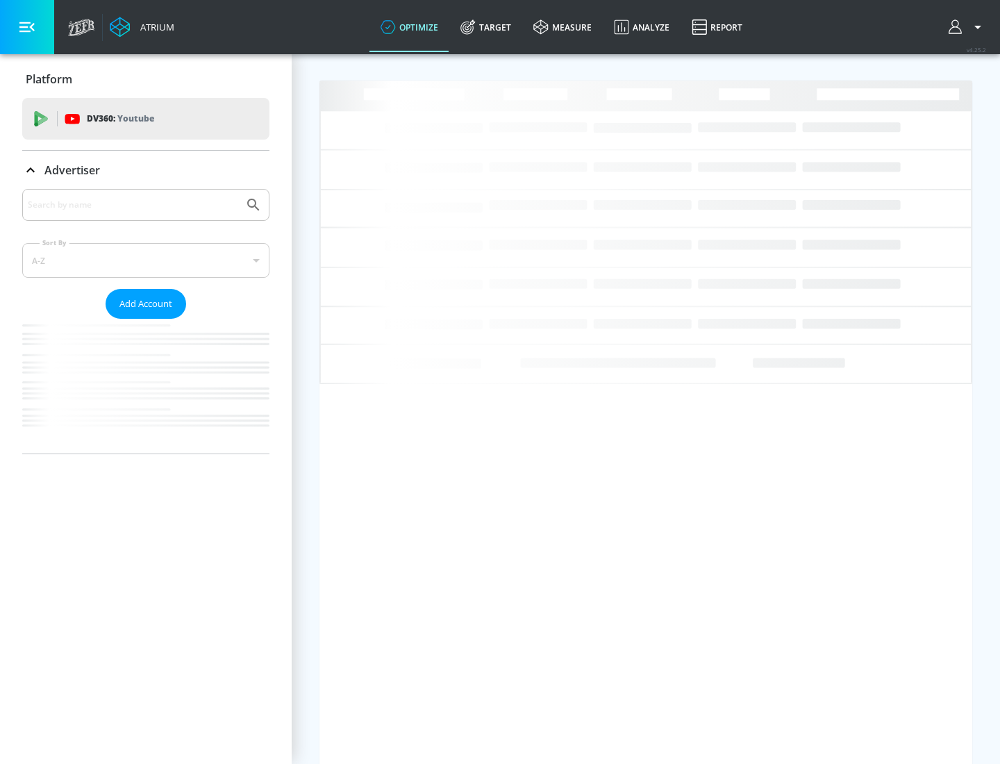 This screenshot has height=764, width=1000. I want to click on p: Youtube, so click(135, 118).